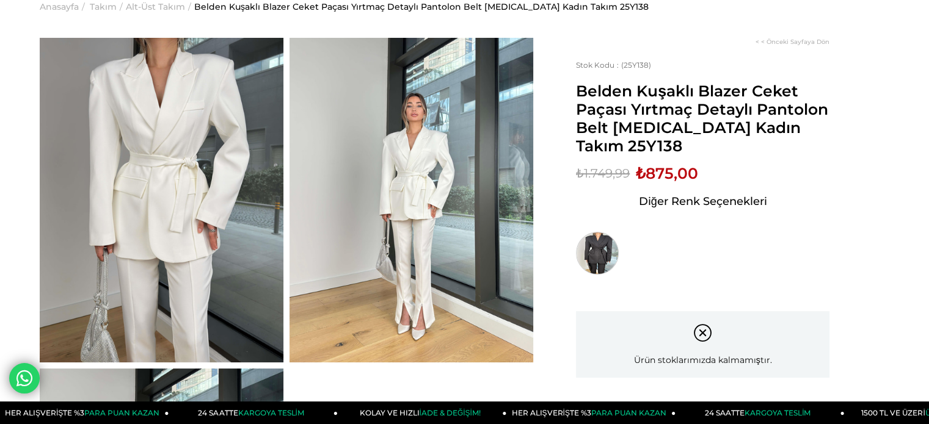  I want to click on span: ₺1.749,99, so click(603, 173).